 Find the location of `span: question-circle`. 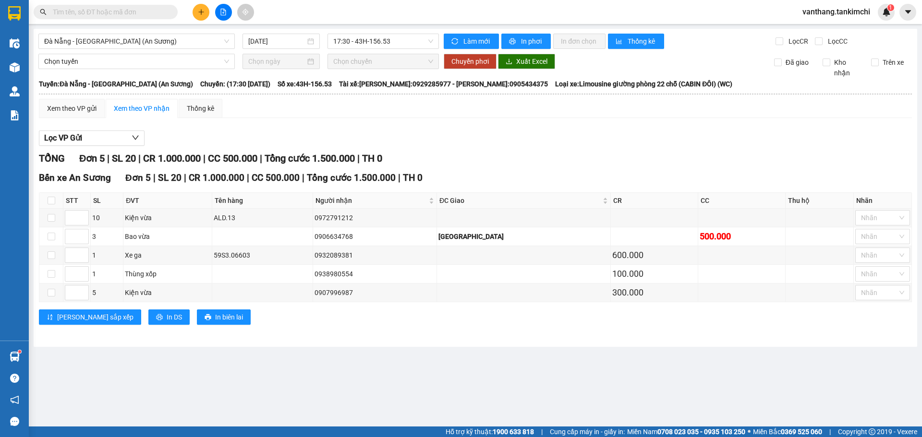

span: question-circle is located at coordinates (14, 378).